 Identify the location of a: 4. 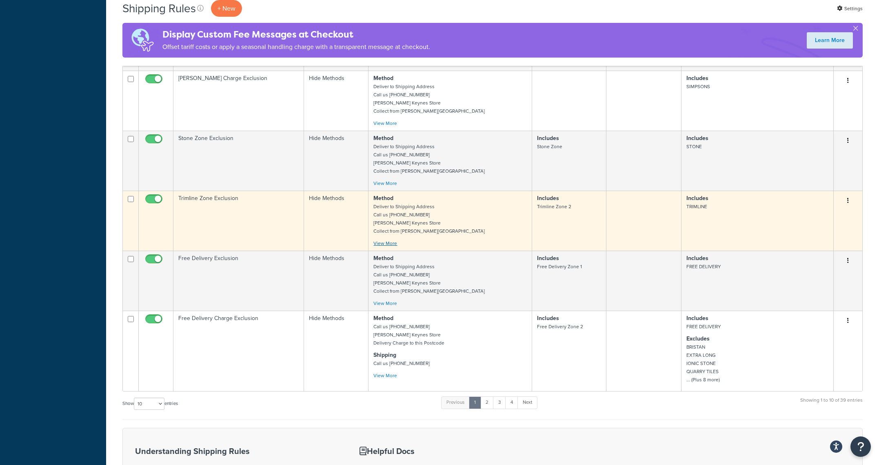
(512, 402).